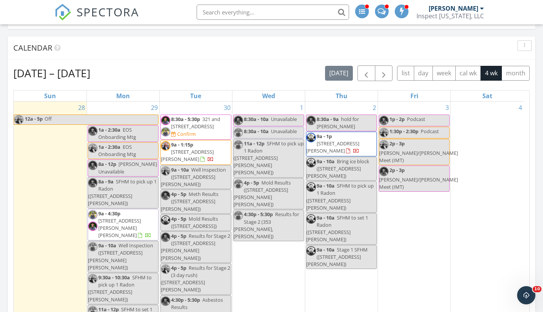  What do you see at coordinates (114, 278) in the screenshot?
I see `span: 9:30a - 10:30a` at bounding box center [114, 278].